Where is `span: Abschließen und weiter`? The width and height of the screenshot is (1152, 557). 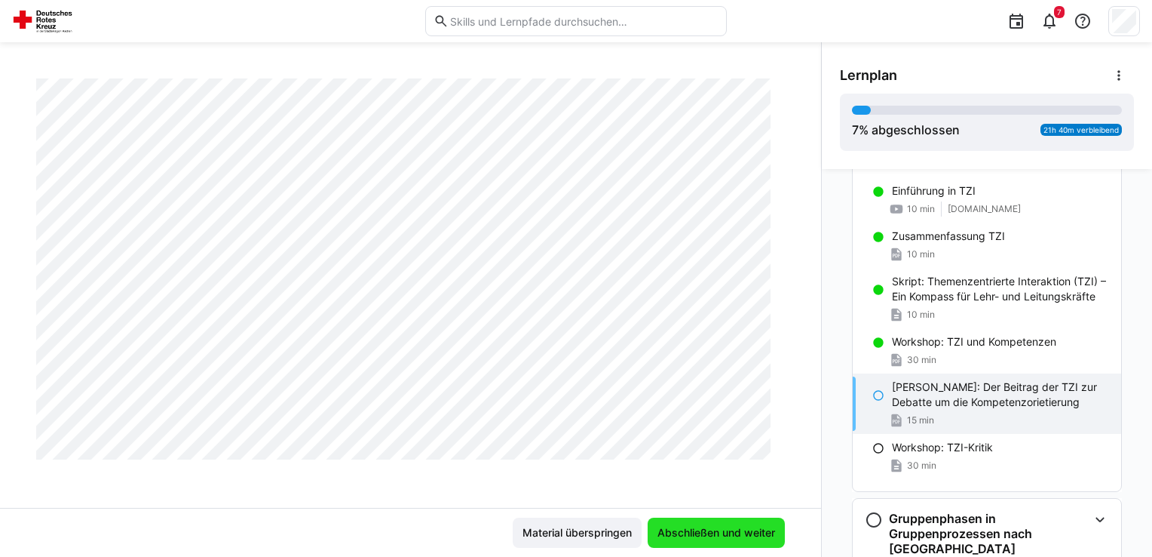 span: Abschließen und weiter is located at coordinates (716, 532).